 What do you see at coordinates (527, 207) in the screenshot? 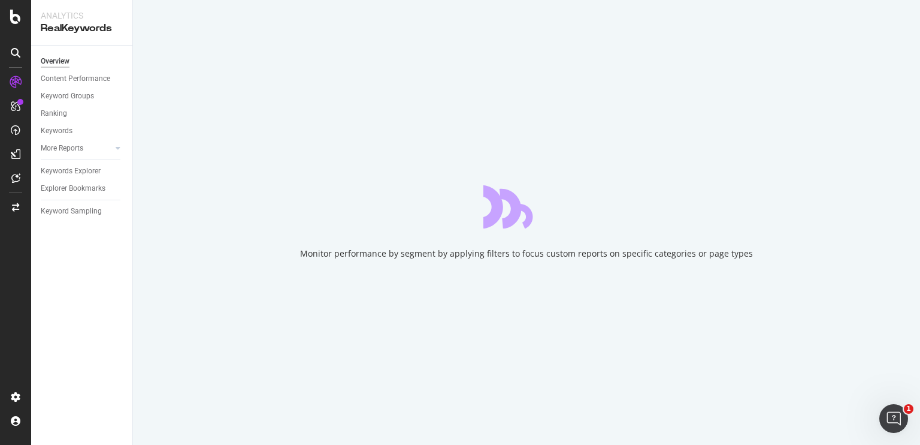
I see `div: animation` at bounding box center [527, 207].